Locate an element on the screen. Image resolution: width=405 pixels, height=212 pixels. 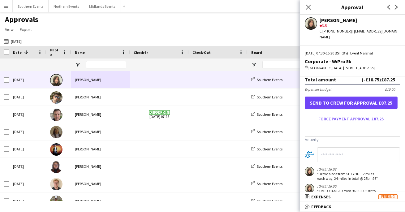
span: Feedback is located at coordinates (321, 207).